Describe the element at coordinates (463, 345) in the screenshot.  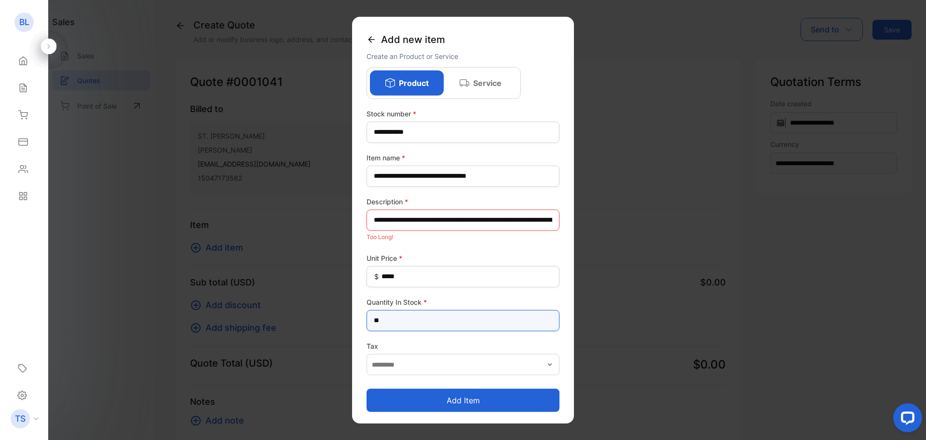
I see `label: Tax` at that location.